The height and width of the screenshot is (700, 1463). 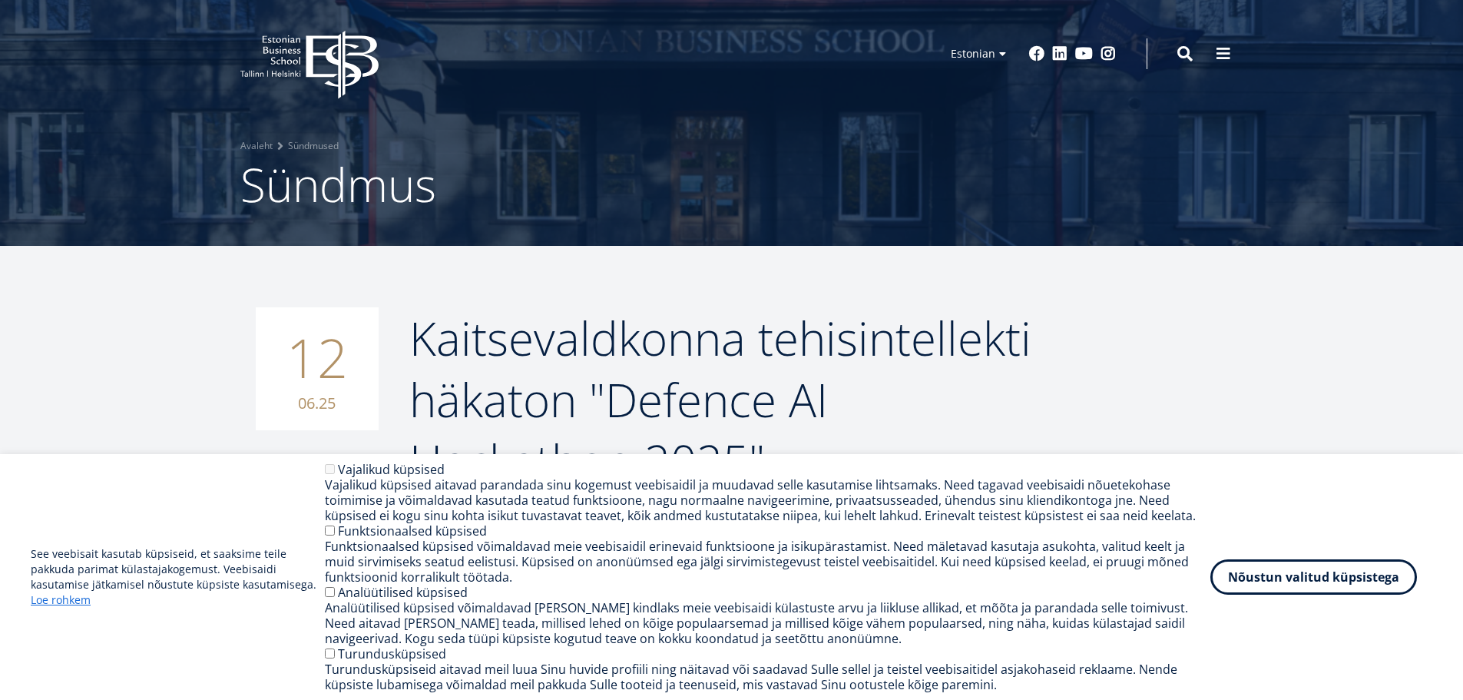 What do you see at coordinates (1084, 54) in the screenshot?
I see `a: Youtube` at bounding box center [1084, 54].